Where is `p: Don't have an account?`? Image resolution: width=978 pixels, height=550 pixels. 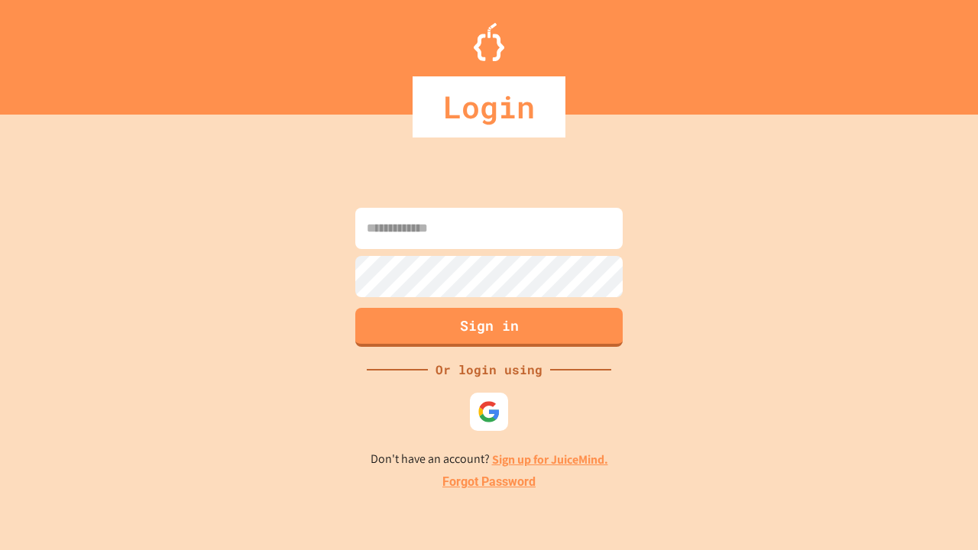 p: Don't have an account? is located at coordinates (489, 459).